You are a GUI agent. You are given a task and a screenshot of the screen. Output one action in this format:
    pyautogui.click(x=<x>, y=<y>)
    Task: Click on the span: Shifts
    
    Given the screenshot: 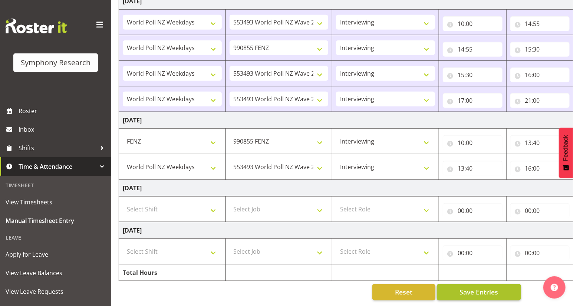 What is the action you would take?
    pyautogui.click(x=57, y=148)
    